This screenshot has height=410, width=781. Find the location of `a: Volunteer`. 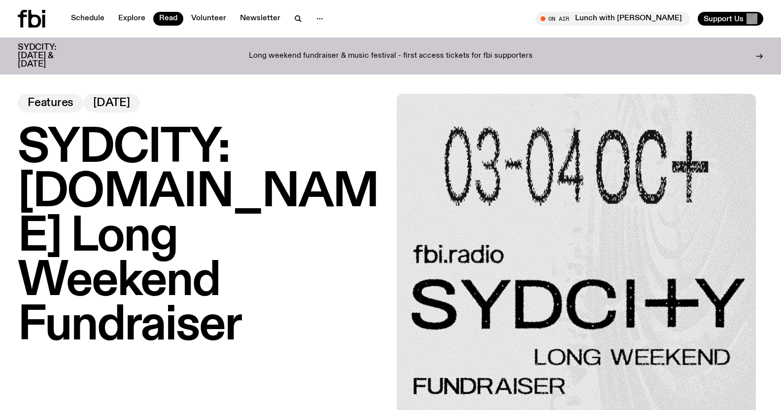

a: Volunteer is located at coordinates (209, 19).